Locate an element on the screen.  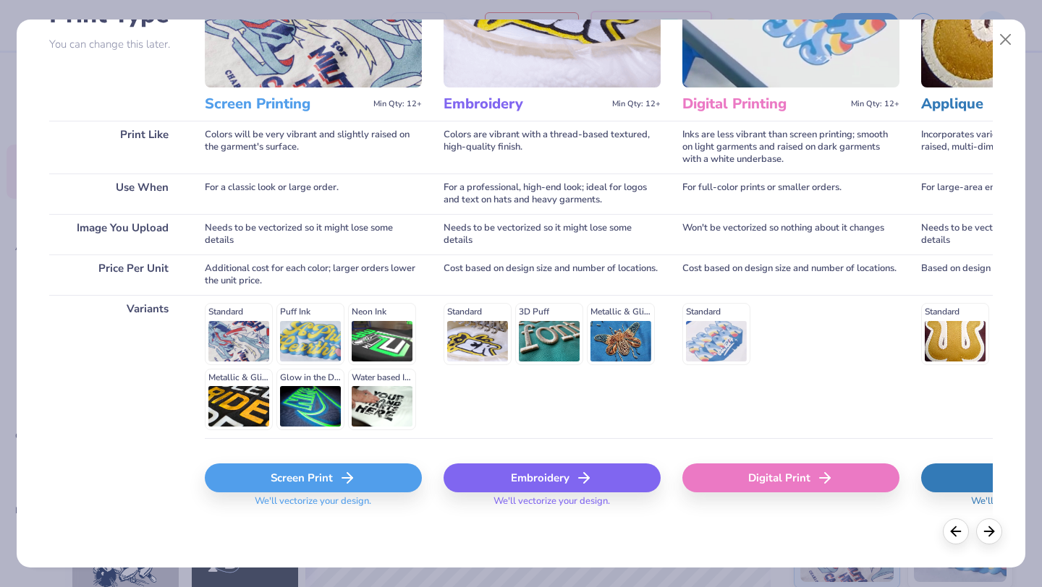
div: Price Per Unit is located at coordinates (116, 275).